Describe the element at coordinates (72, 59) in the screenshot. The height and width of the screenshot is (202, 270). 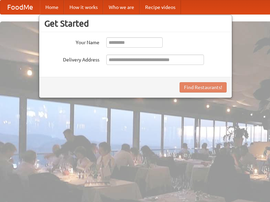
I see `label: Delivery Address` at that location.